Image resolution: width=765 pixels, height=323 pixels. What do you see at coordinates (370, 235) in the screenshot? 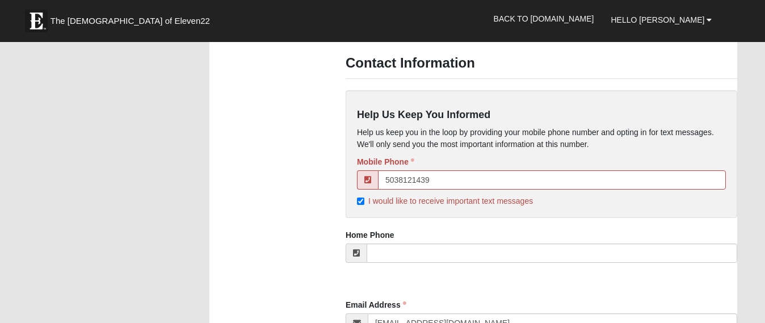
I see `label: Home Phone` at bounding box center [370, 235].